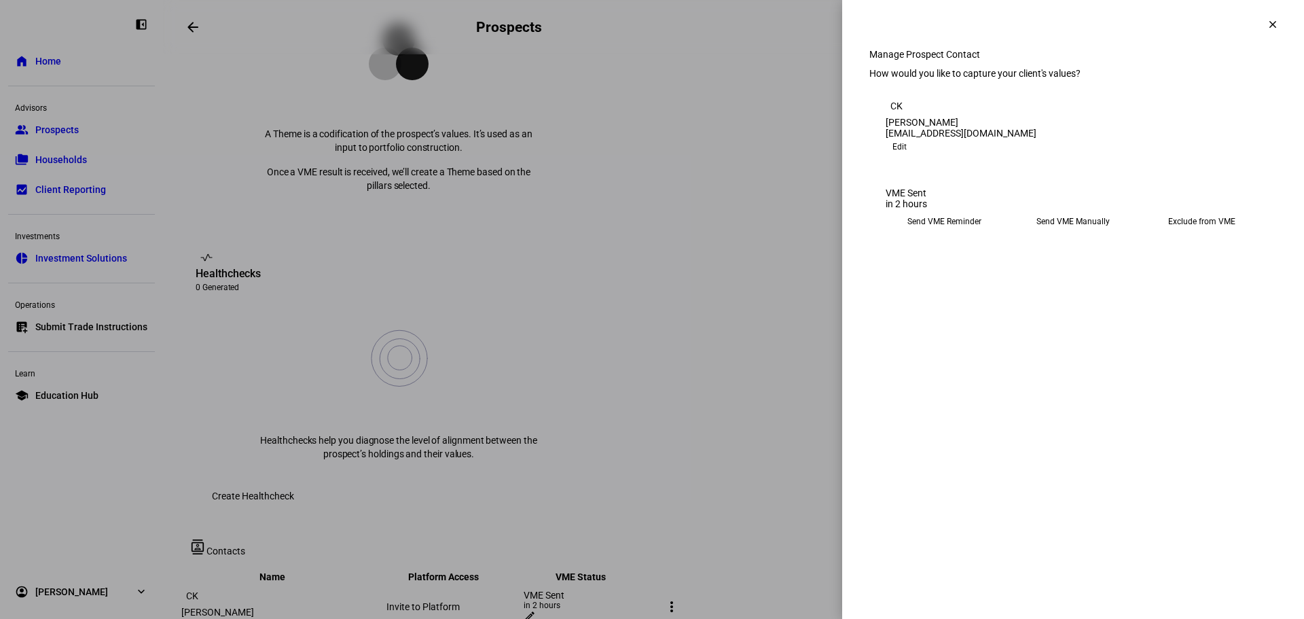 The width and height of the screenshot is (1304, 619). Describe the element at coordinates (1073, 73) in the screenshot. I see `div: How would you like to capture your client's values?` at that location.